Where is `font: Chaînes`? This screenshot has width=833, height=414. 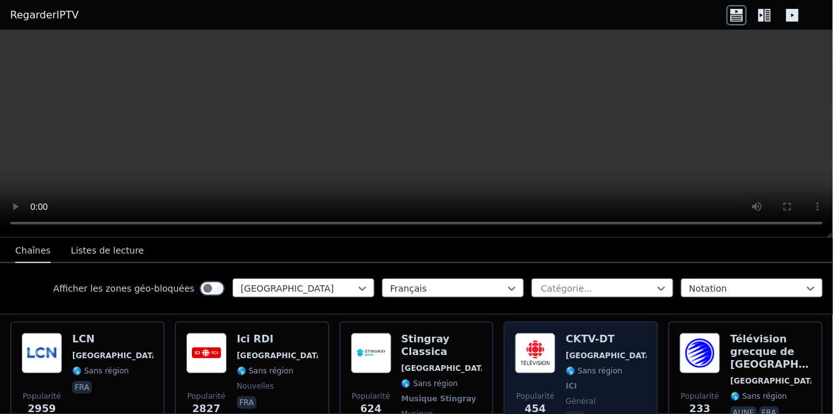 font: Chaînes is located at coordinates (33, 250).